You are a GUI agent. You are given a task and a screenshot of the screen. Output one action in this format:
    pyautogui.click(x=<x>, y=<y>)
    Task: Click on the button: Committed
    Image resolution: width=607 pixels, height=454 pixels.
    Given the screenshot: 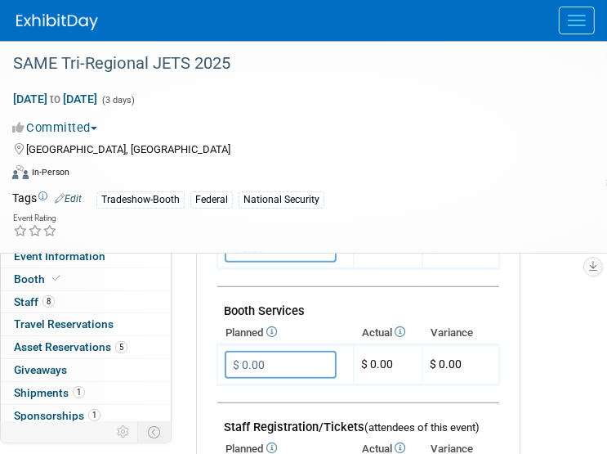 What is the action you would take?
    pyautogui.click(x=58, y=127)
    